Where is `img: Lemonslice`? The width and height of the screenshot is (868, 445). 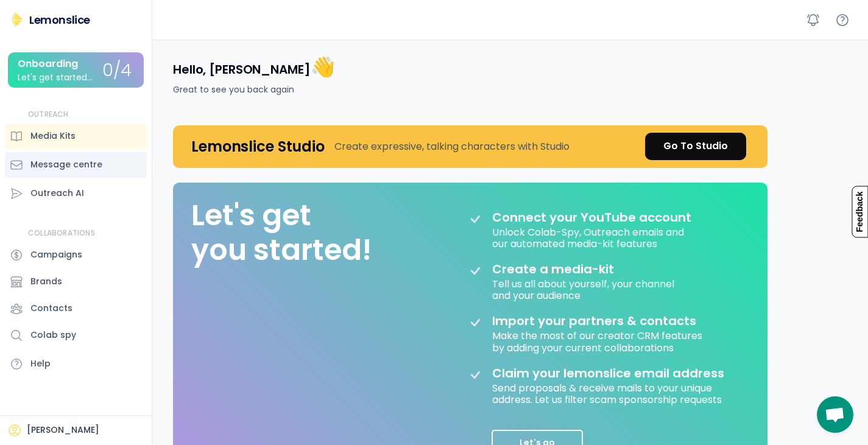 img: Lemonslice is located at coordinates (17, 19).